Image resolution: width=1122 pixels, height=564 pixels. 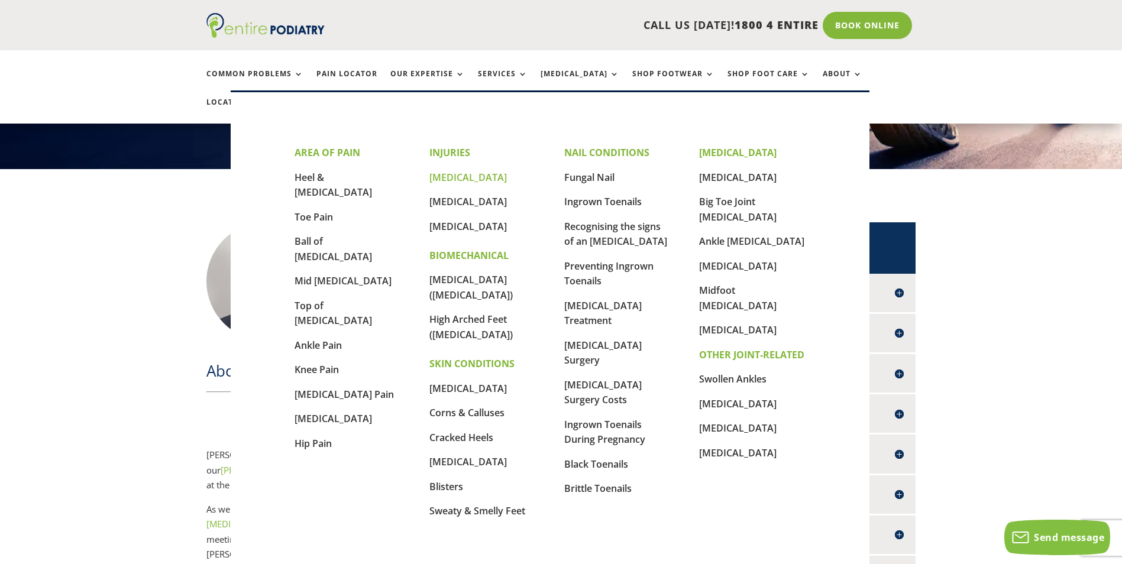 What do you see at coordinates (589, 177) in the screenshot?
I see `a: Fungal Nail` at bounding box center [589, 177].